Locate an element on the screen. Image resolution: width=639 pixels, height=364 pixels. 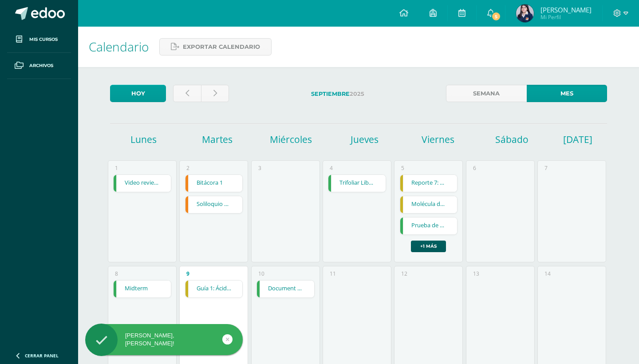
div: Midterm | Tarea is located at coordinates (142, 289).